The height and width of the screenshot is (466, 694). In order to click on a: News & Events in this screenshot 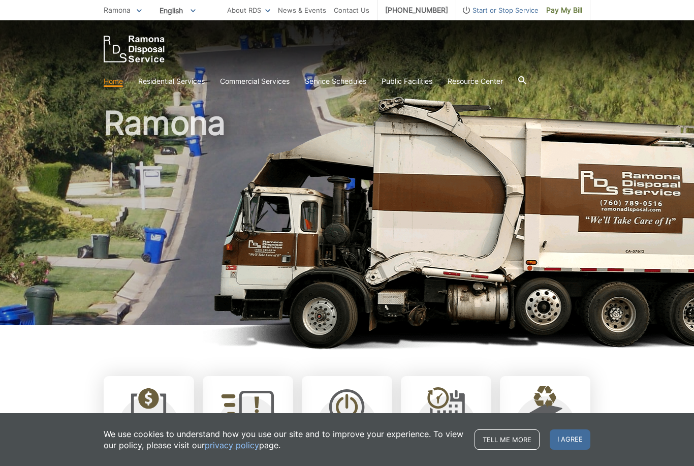, I will do `click(302, 10)`.